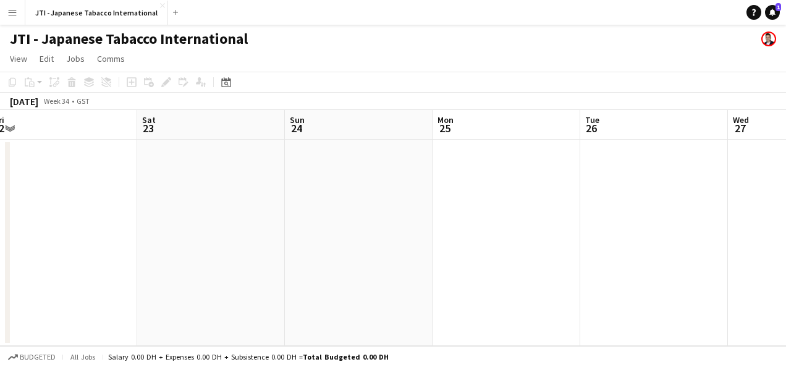  Describe the element at coordinates (778, 7) in the screenshot. I see `span: 1` at that location.